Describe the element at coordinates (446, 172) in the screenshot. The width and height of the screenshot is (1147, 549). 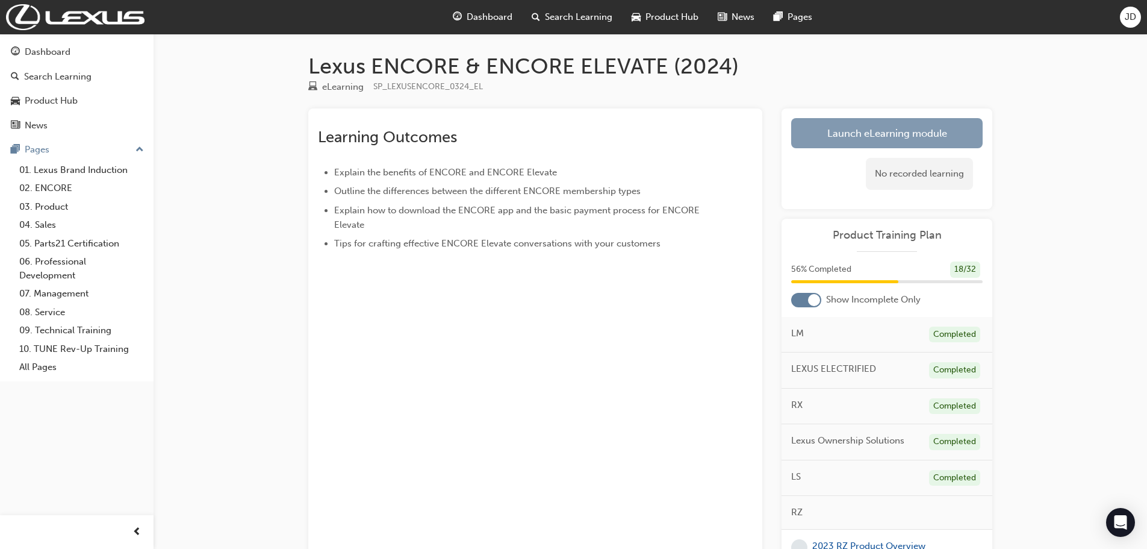
I see `span: Explain the benefits of ENCORE and ENCORE Elevate` at that location.